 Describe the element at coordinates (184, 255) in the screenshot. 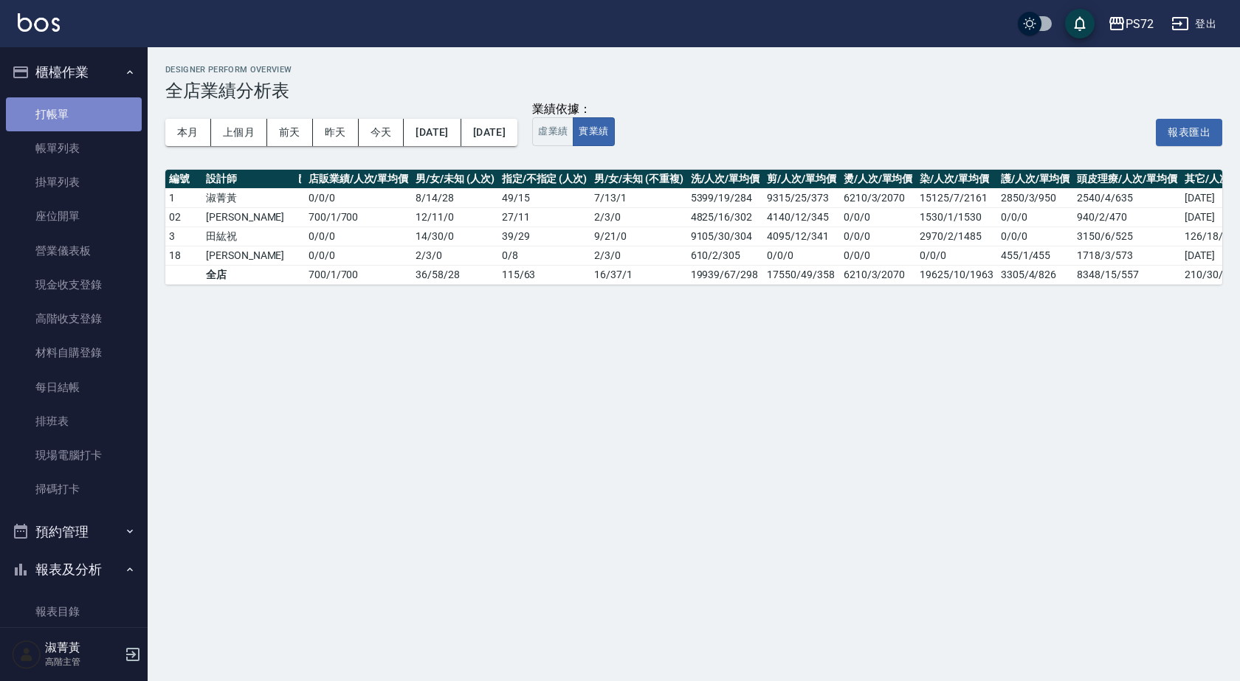

I see `td: 18` at that location.